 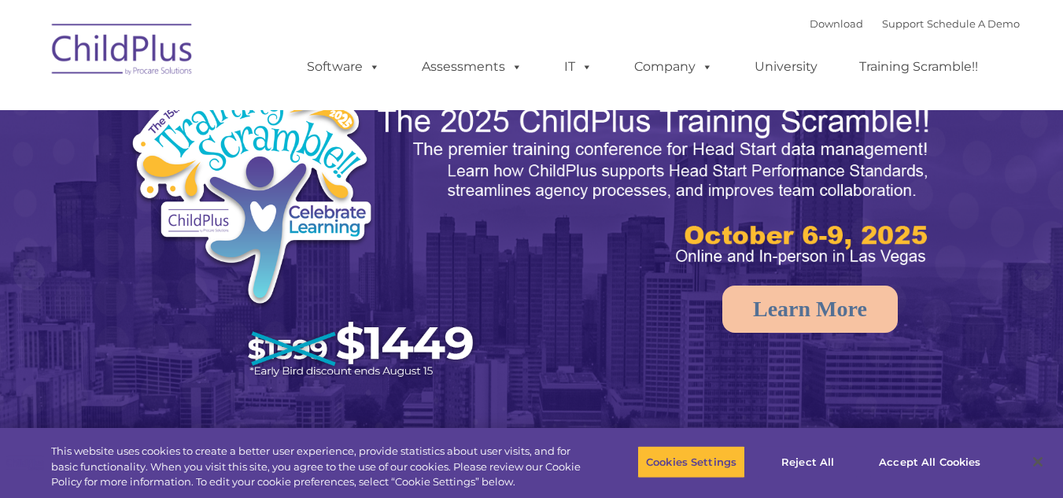 I want to click on span: Last name, so click(x=242, y=109).